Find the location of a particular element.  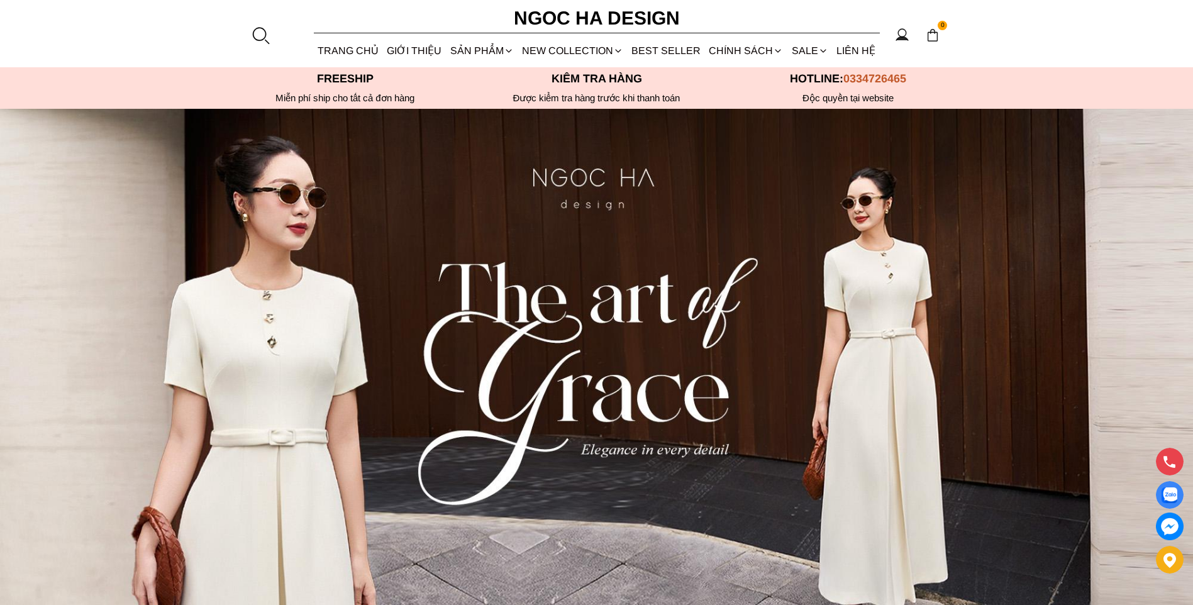

div: Chính sách is located at coordinates (746, 50).